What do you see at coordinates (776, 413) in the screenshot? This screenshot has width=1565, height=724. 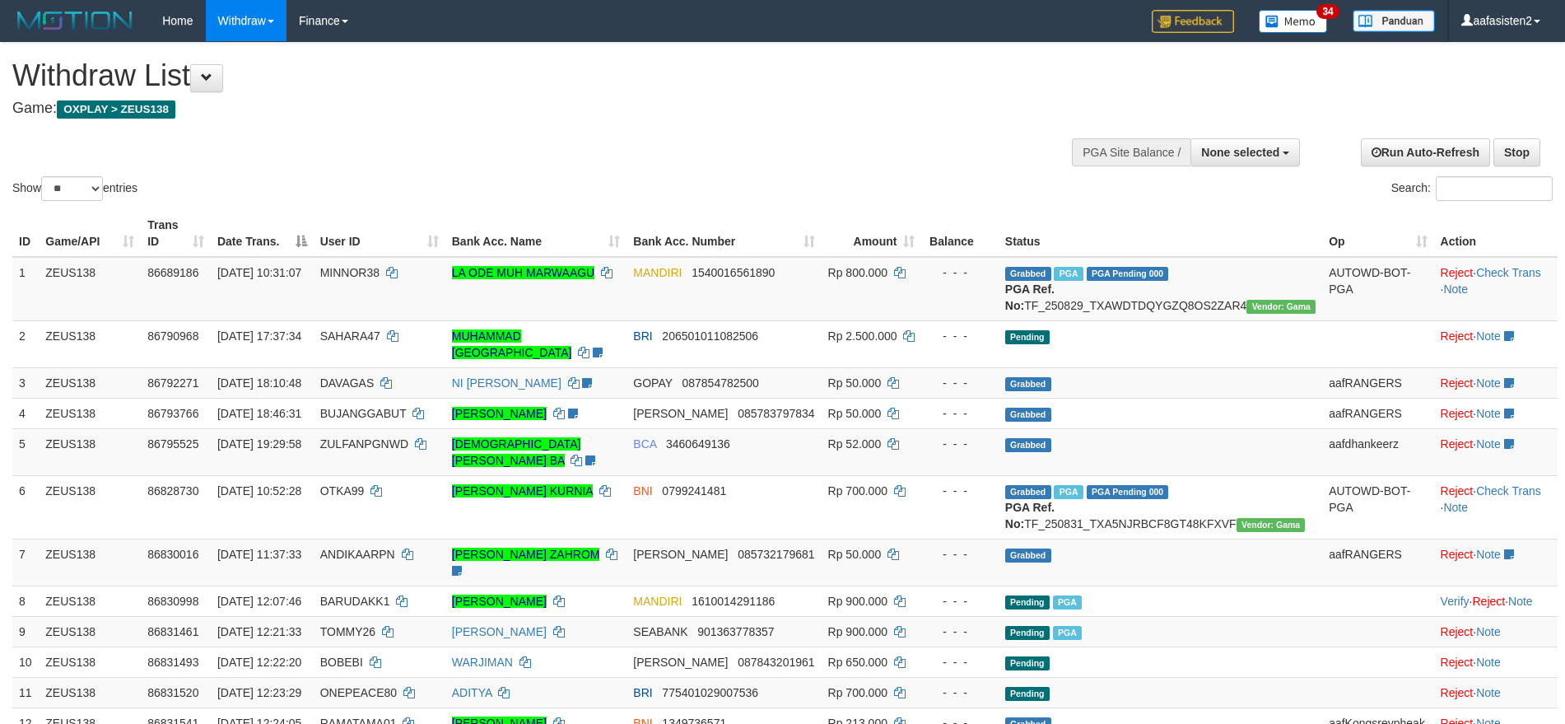 I see `span: Copy 085783797834 to clipboard` at bounding box center [776, 413].